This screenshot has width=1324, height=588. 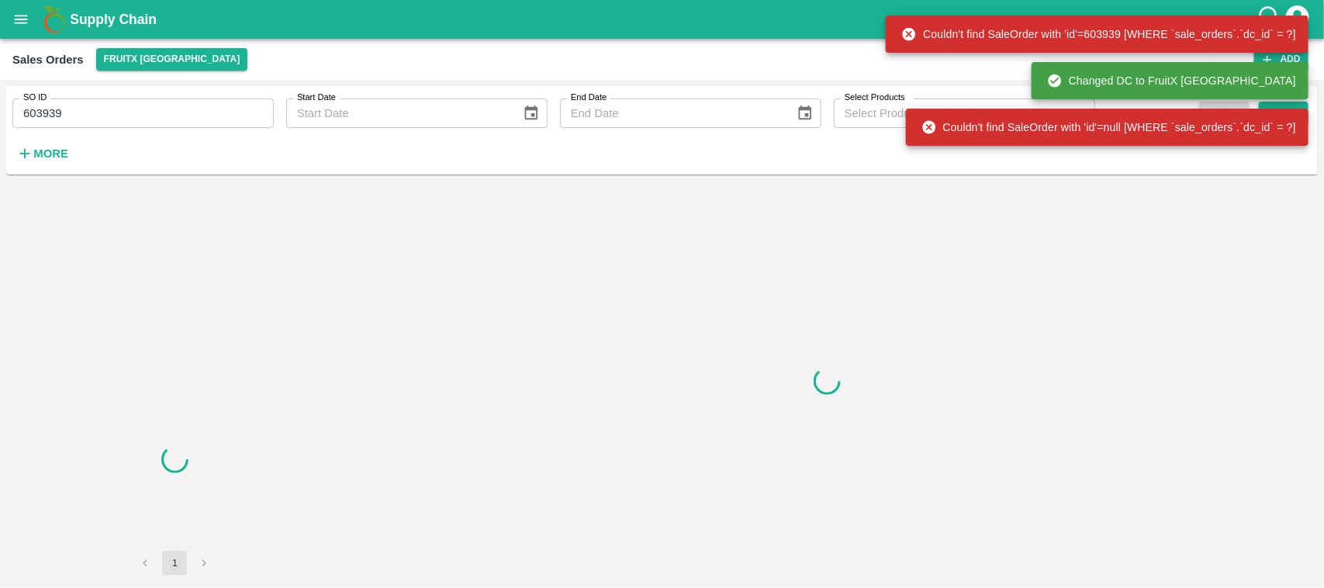 I want to click on div: Couldn't find SaleOrder with 'id'=null [WHERE `sale_orders`.`dc_id` = ?], so click(x=1109, y=127).